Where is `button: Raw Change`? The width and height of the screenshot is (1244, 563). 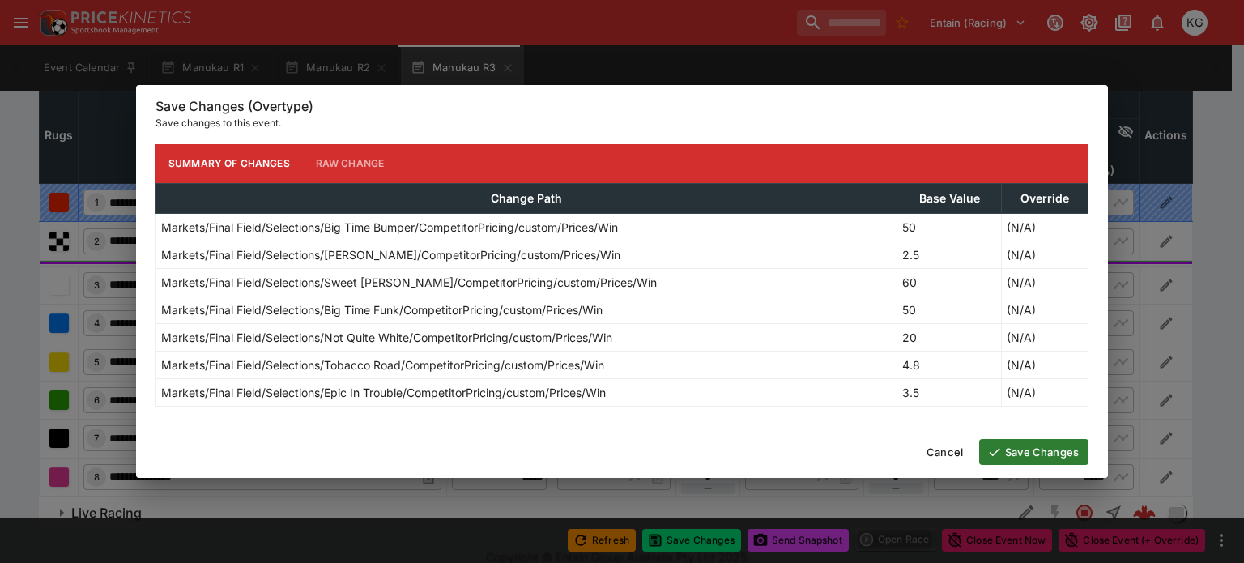
button: Raw Change is located at coordinates (350, 164).